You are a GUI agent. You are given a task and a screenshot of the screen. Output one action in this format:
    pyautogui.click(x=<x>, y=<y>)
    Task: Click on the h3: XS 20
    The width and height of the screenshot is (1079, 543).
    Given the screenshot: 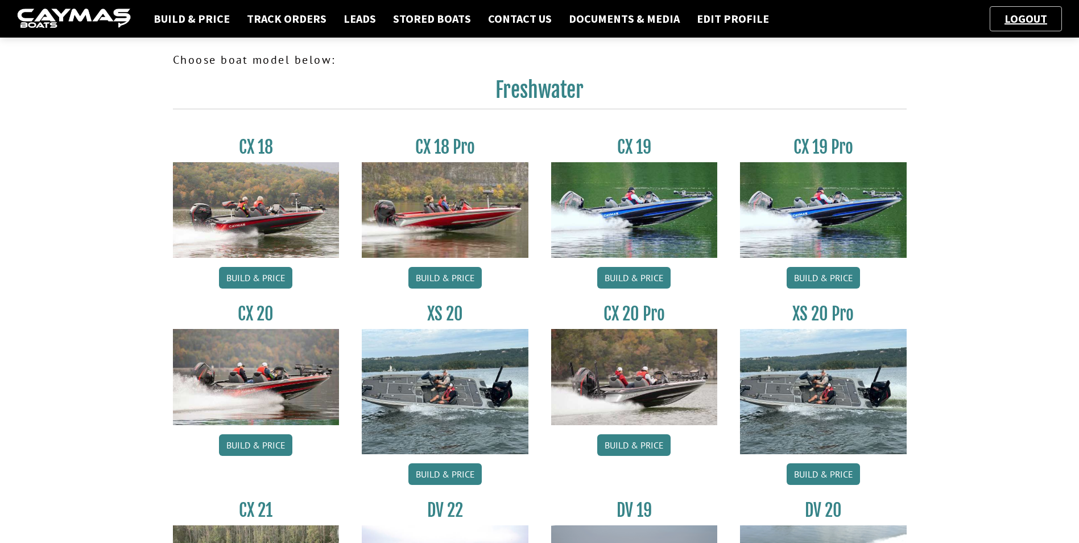 What is the action you would take?
    pyautogui.click(x=445, y=313)
    